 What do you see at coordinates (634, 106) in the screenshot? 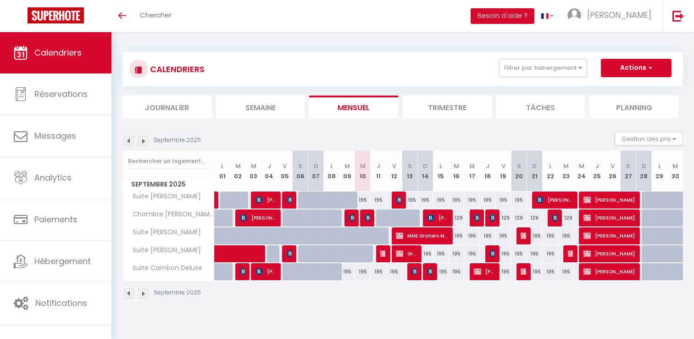
I see `li: Planning` at bounding box center [634, 106].